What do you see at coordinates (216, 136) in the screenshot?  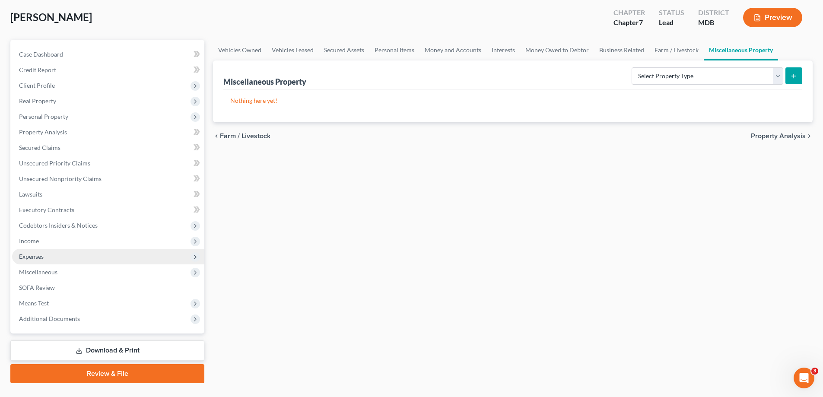 I see `i: chevron_left` at bounding box center [216, 136].